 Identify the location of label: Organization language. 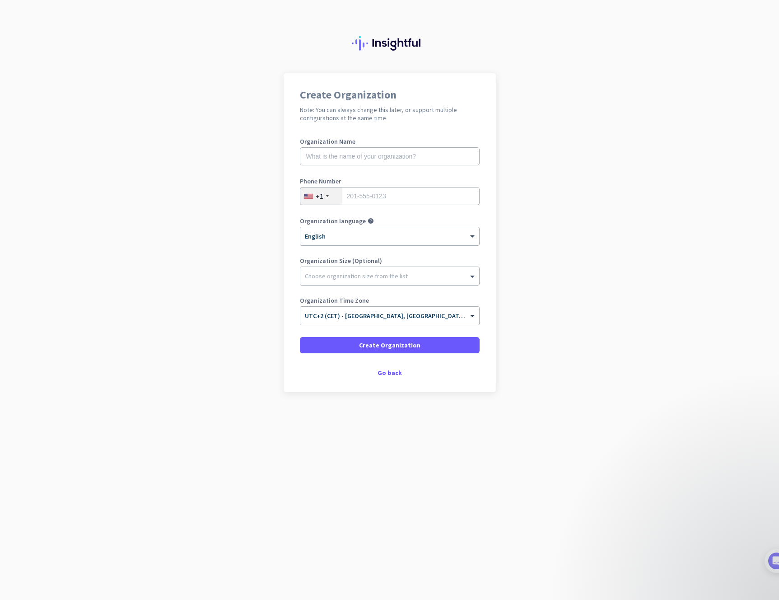
(333, 221).